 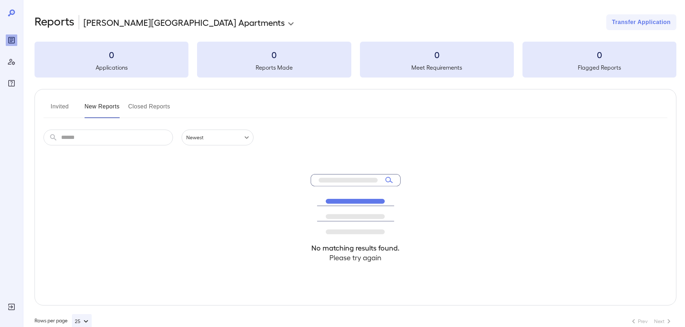 I want to click on h5: Meet Requirements, so click(x=437, y=68).